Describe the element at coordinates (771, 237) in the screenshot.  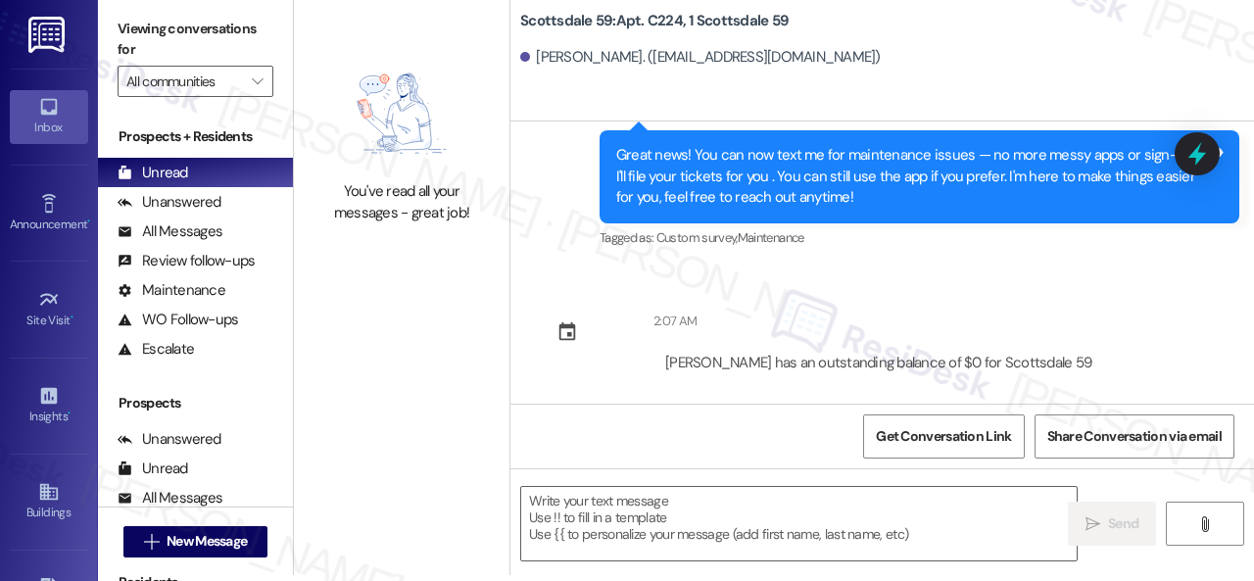
I see `span: Maintenance` at that location.